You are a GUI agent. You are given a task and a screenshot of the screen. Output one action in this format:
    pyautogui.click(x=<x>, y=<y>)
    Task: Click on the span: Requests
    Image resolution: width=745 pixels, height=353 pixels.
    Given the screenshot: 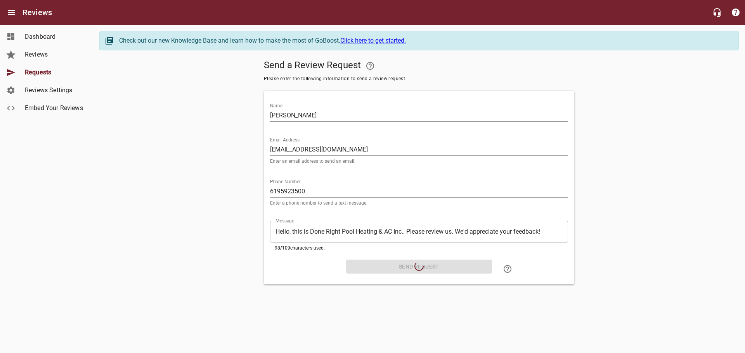 What is the action you would take?
    pyautogui.click(x=54, y=73)
    